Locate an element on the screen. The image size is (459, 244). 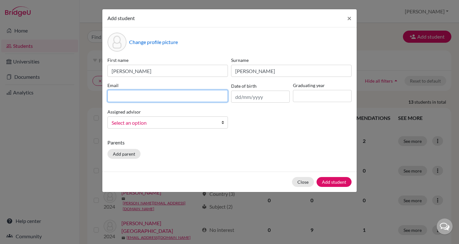
button: Add parent is located at coordinates (124, 154).